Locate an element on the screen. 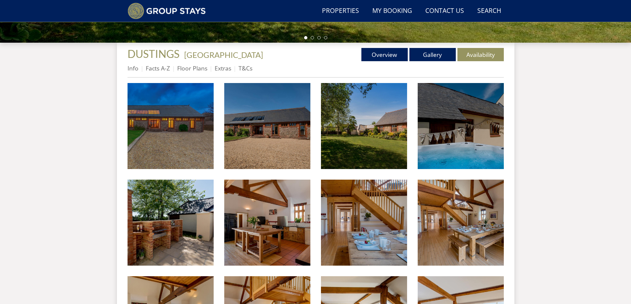 Image resolution: width=631 pixels, height=304 pixels. a: Gallery is located at coordinates (432, 55).